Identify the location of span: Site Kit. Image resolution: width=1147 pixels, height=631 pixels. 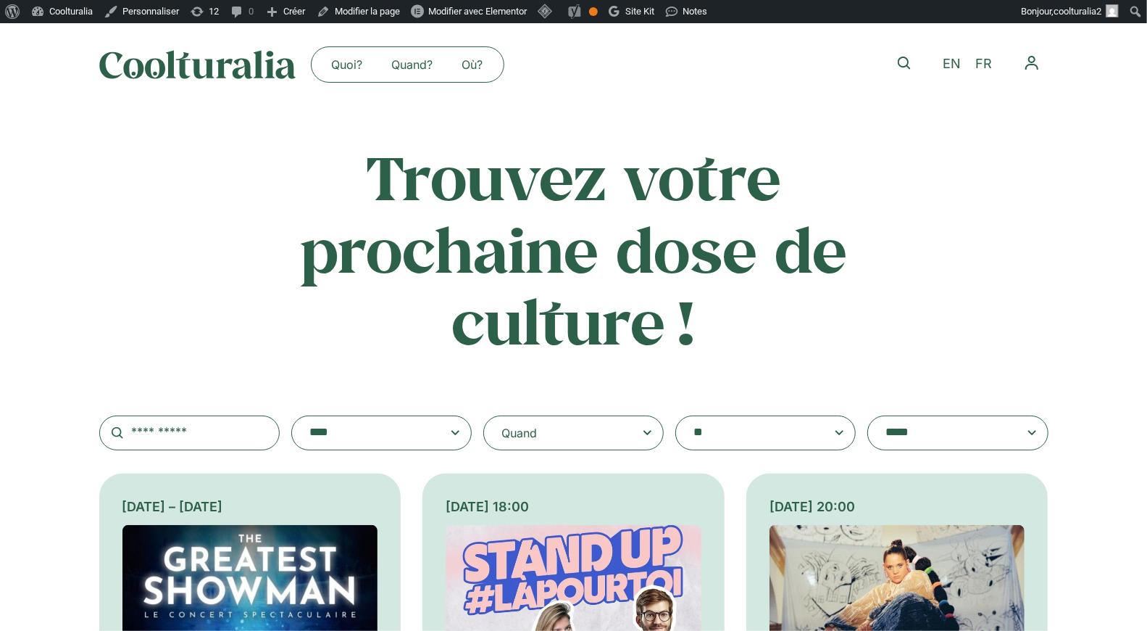
(640, 11).